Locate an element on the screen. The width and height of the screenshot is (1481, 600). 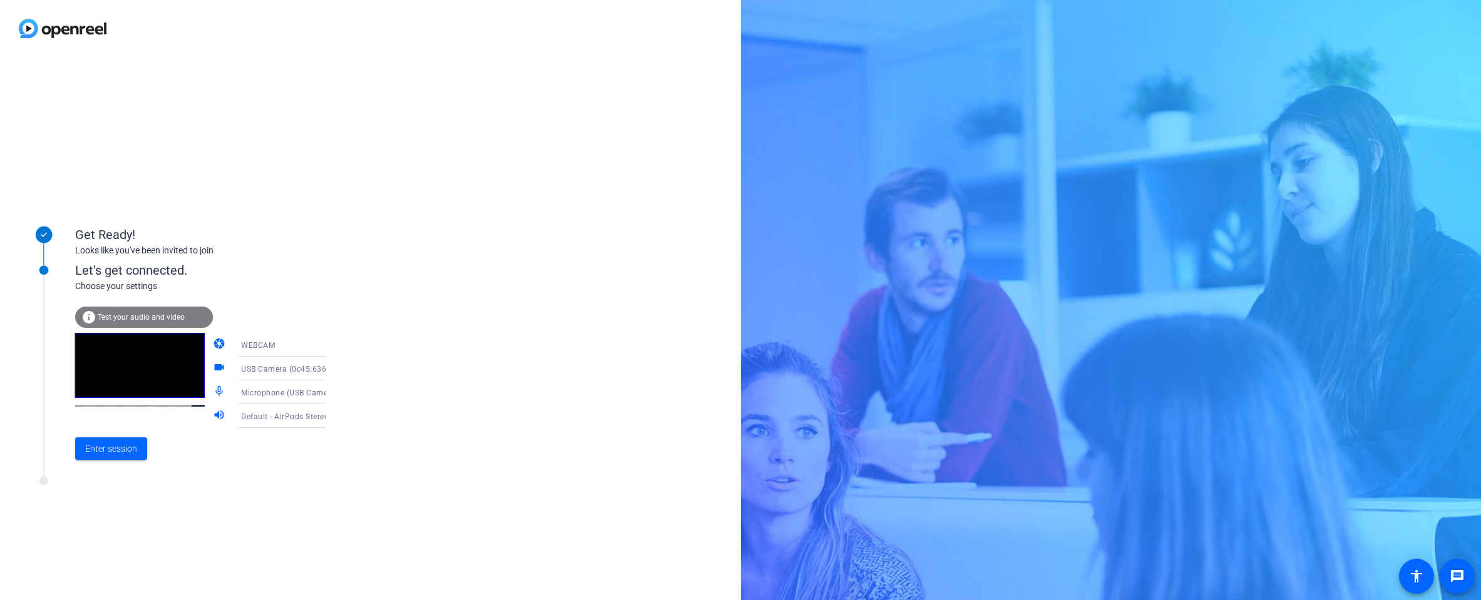
span: Default - AirPods Stereo is located at coordinates (285, 417).